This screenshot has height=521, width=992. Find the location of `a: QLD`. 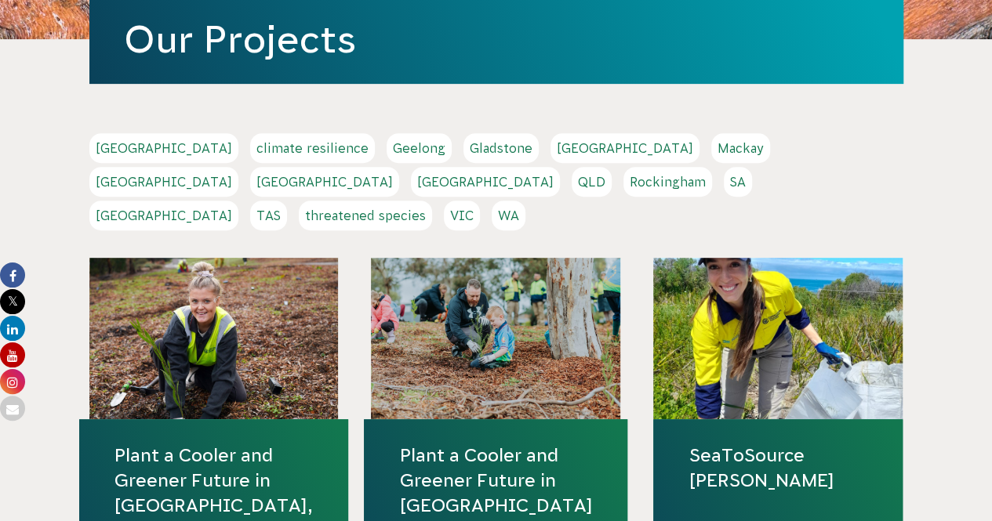

a: QLD is located at coordinates (591, 182).